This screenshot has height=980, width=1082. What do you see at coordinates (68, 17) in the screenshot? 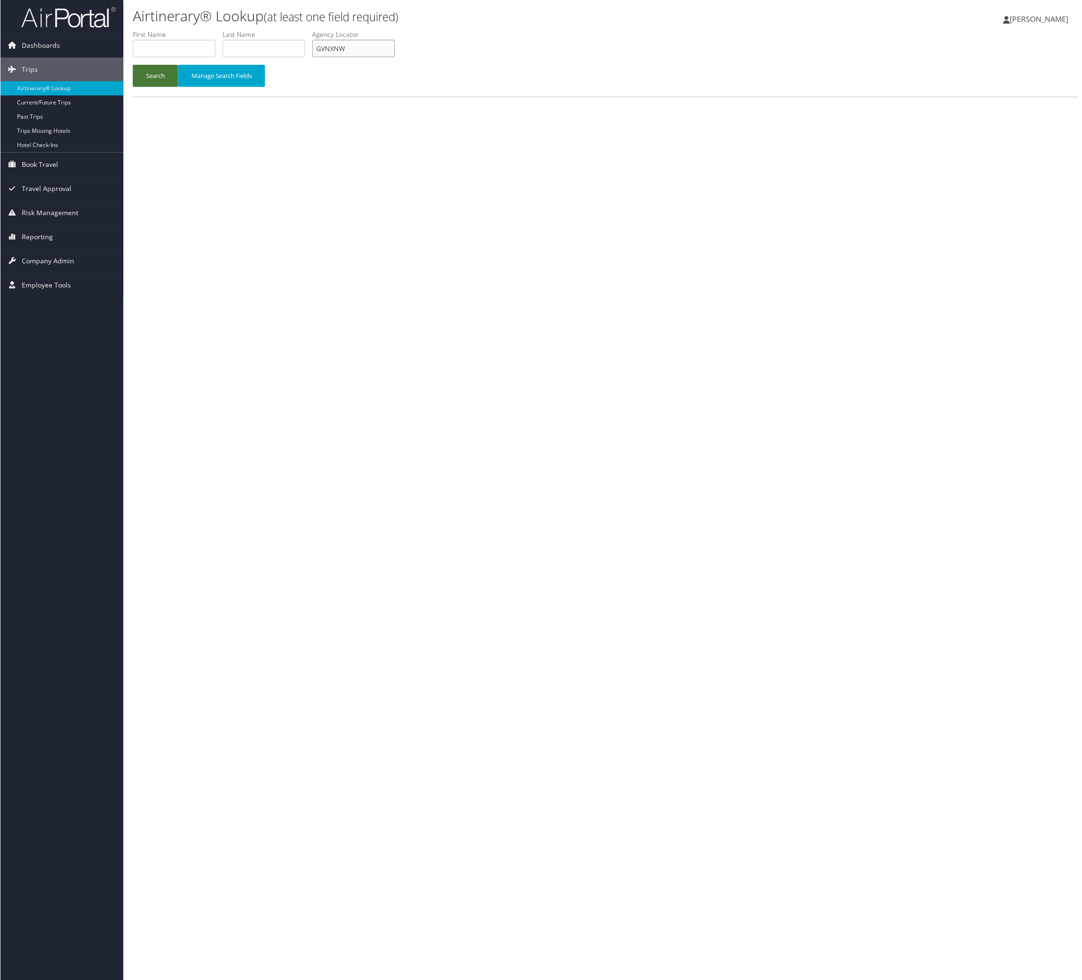
I see `img: airportal-logo.png` at bounding box center [68, 17].